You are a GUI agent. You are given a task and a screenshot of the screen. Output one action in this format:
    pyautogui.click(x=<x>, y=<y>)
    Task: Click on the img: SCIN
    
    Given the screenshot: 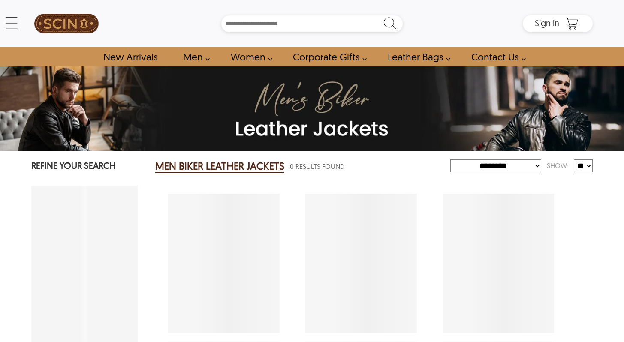 What is the action you would take?
    pyautogui.click(x=66, y=24)
    